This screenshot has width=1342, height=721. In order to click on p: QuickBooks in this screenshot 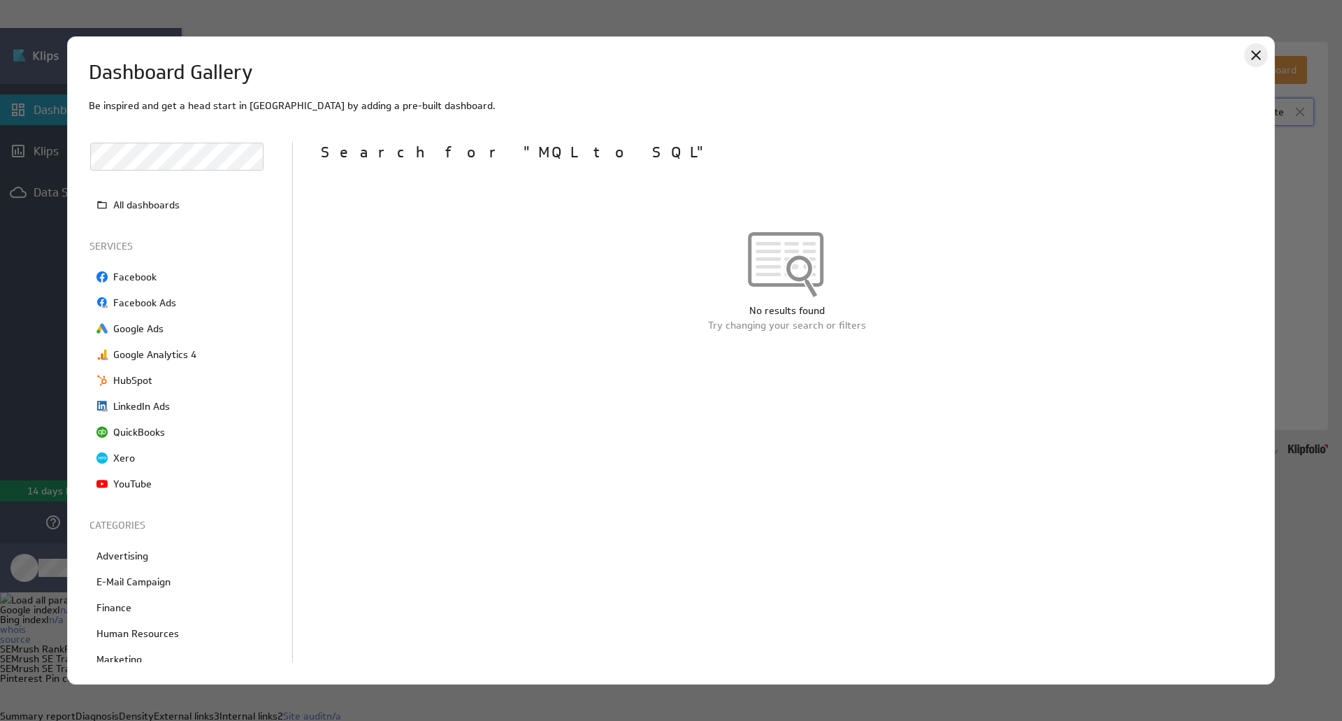, I will do `click(139, 432)`.